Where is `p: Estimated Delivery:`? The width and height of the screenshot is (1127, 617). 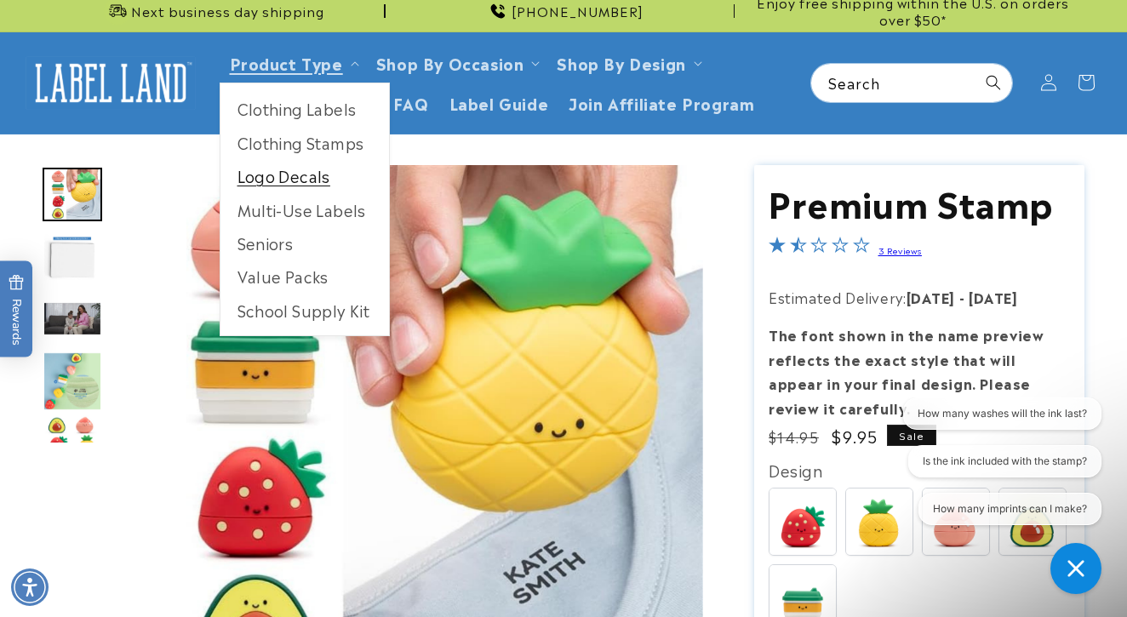 p: Estimated Delivery: is located at coordinates (918, 297).